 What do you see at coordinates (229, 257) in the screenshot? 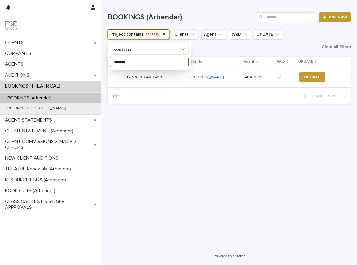
I see `a: Powered By Stacker` at bounding box center [229, 257].